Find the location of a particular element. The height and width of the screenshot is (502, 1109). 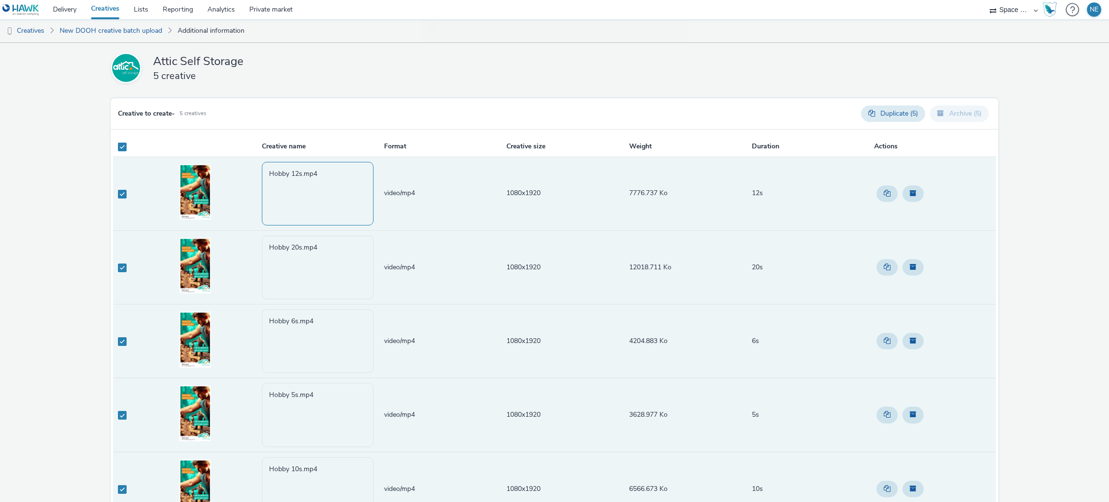

th: Duration is located at coordinates (812, 146).